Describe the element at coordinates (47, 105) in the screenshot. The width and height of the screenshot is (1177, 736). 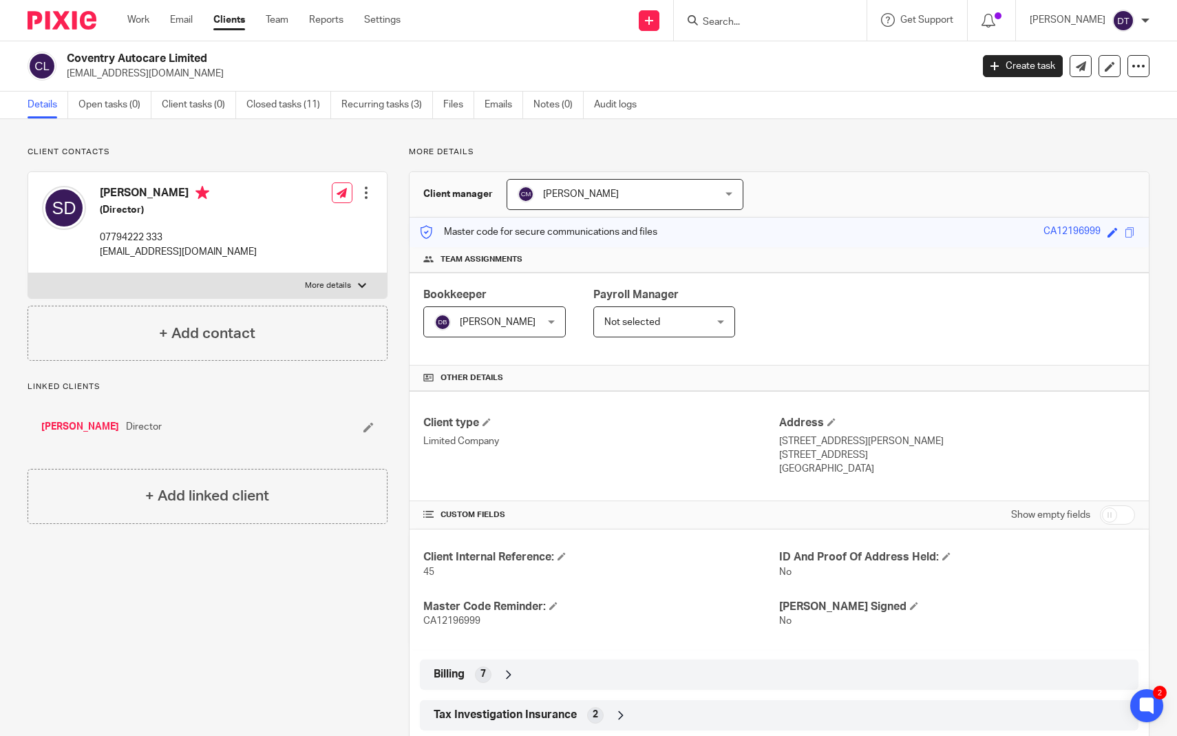
I see `a: Details` at that location.